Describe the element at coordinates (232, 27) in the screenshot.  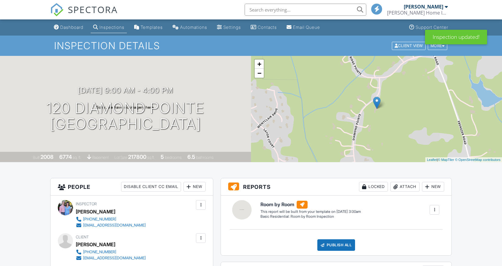
I see `div: Settings` at that location.